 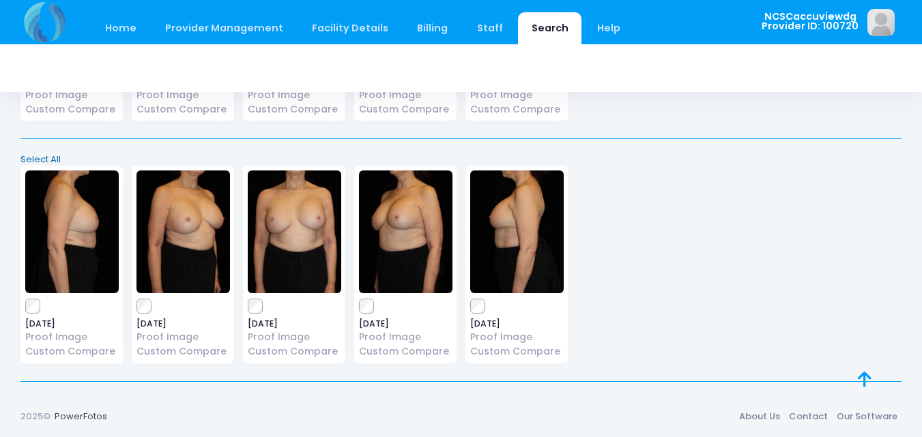 What do you see at coordinates (350, 28) in the screenshot?
I see `a: Facility Details` at bounding box center [350, 28].